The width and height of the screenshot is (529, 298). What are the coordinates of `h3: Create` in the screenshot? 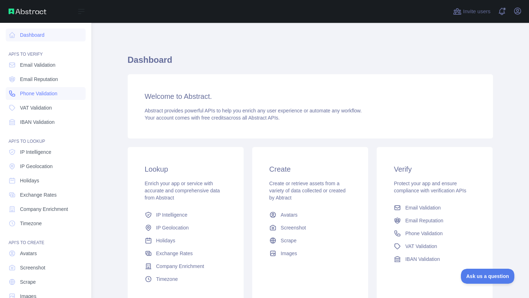 It's located at (310, 169).